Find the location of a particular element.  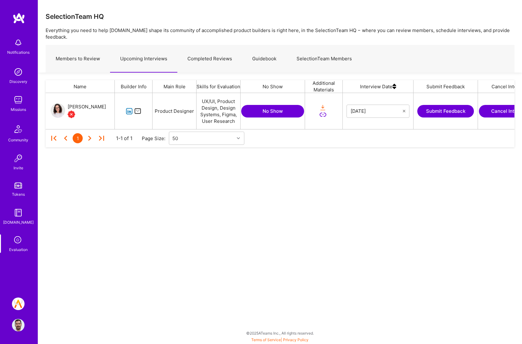

div: 50 is located at coordinates (175, 138).